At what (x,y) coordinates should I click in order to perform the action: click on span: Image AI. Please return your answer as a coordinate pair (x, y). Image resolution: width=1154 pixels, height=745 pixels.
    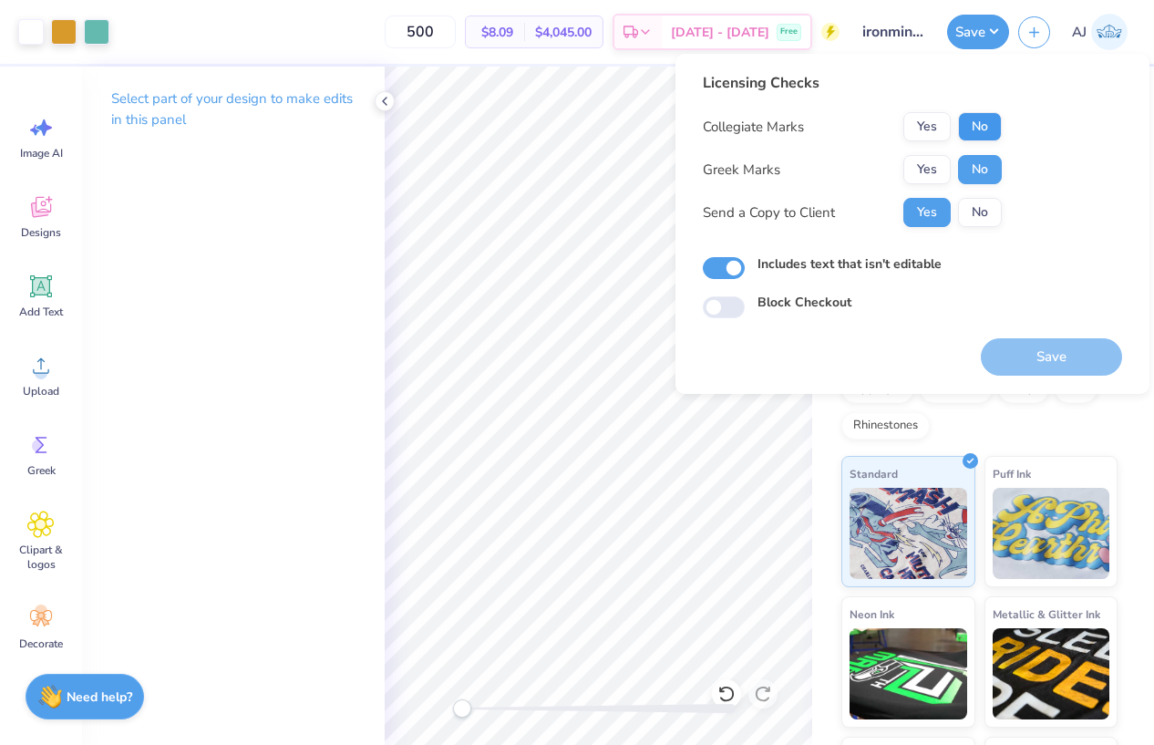
    Looking at the image, I should click on (41, 153).